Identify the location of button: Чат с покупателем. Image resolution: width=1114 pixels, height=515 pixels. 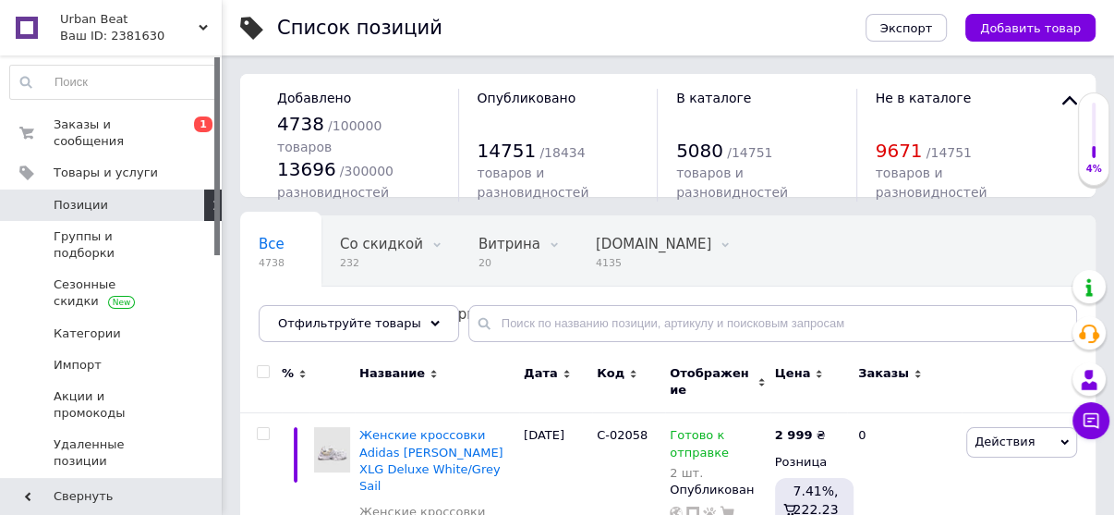
(1091, 420).